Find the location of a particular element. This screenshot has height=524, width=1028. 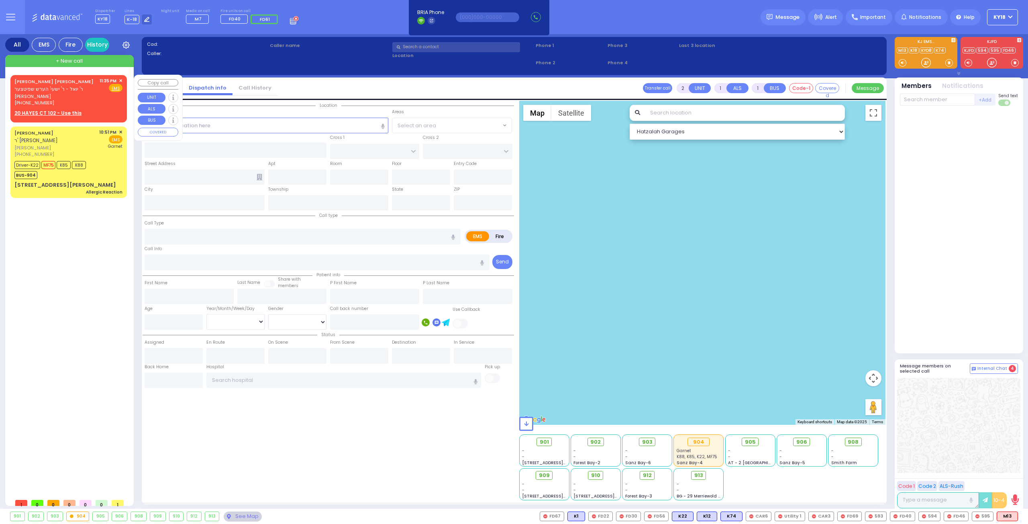

div: 906 is located at coordinates (120, 517).